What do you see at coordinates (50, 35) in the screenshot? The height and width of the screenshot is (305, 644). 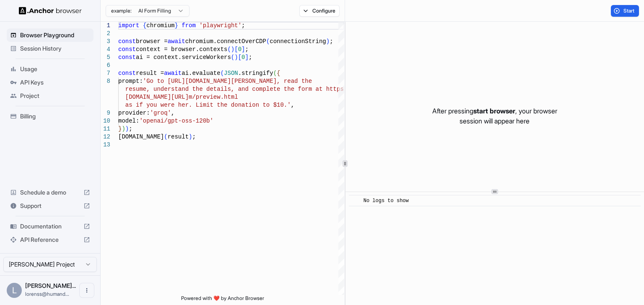 I see `div: Browser Playground` at bounding box center [50, 35].